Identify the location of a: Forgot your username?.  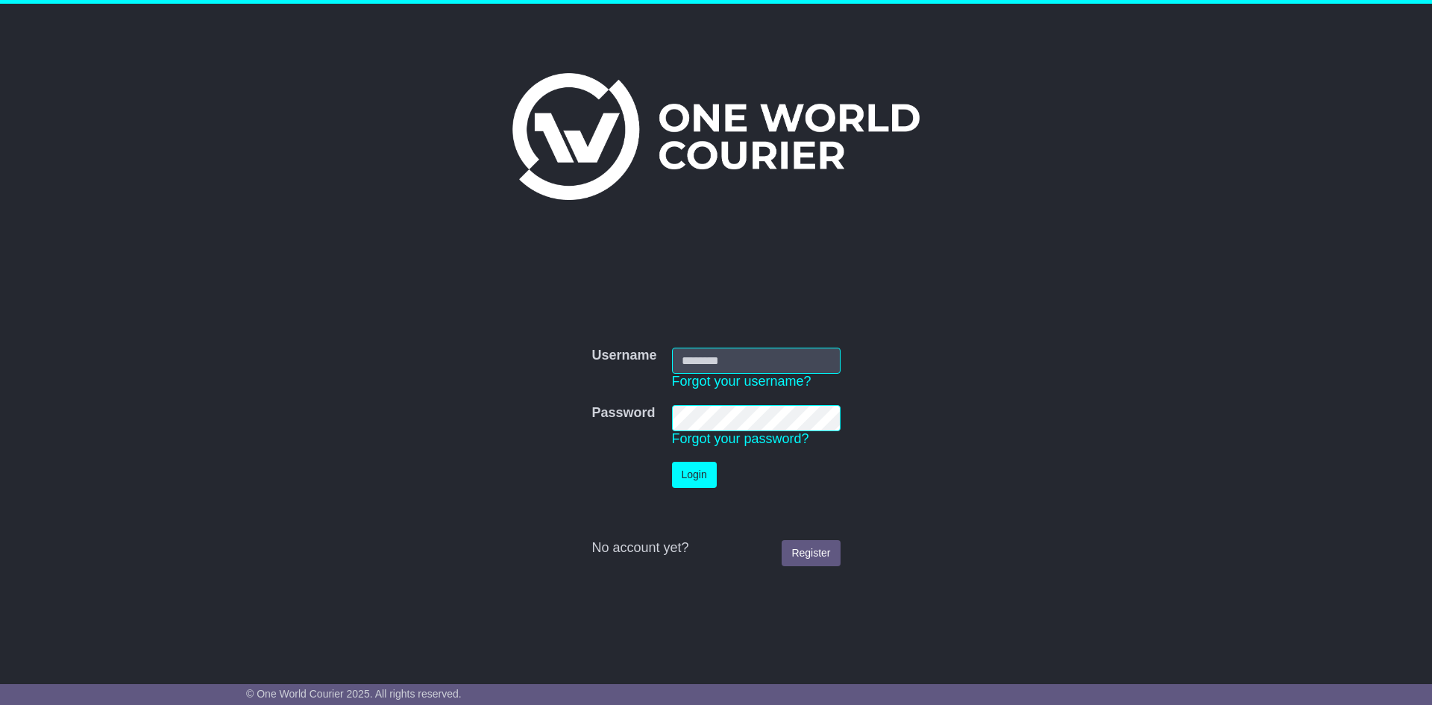
(742, 381).